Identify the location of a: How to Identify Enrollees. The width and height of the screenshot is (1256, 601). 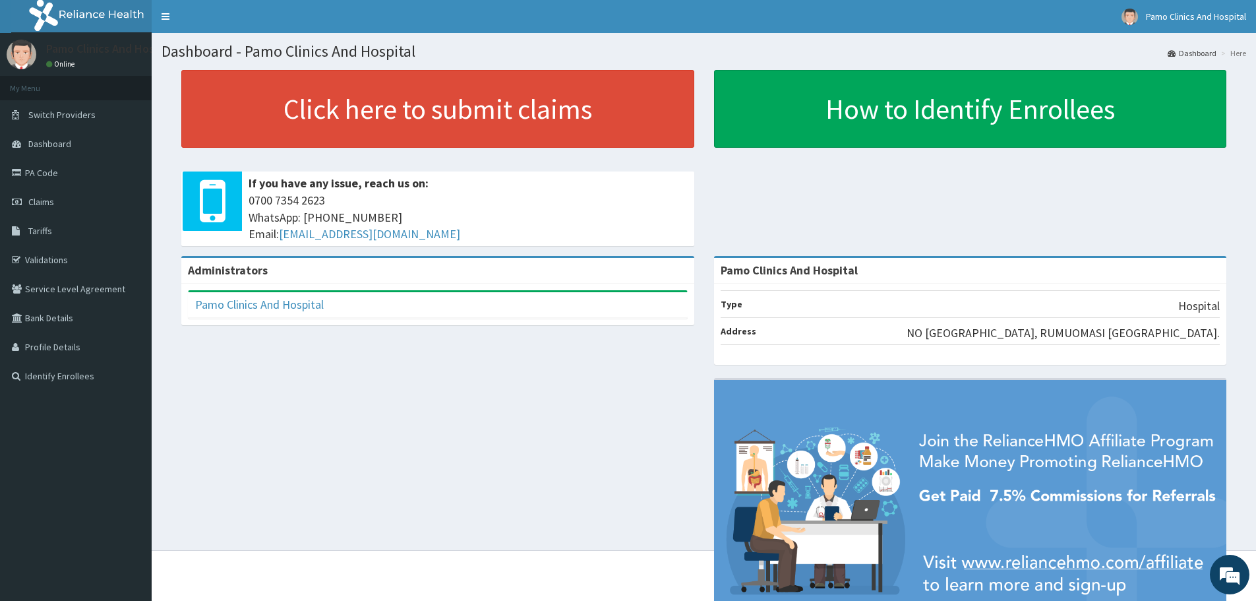
(970, 109).